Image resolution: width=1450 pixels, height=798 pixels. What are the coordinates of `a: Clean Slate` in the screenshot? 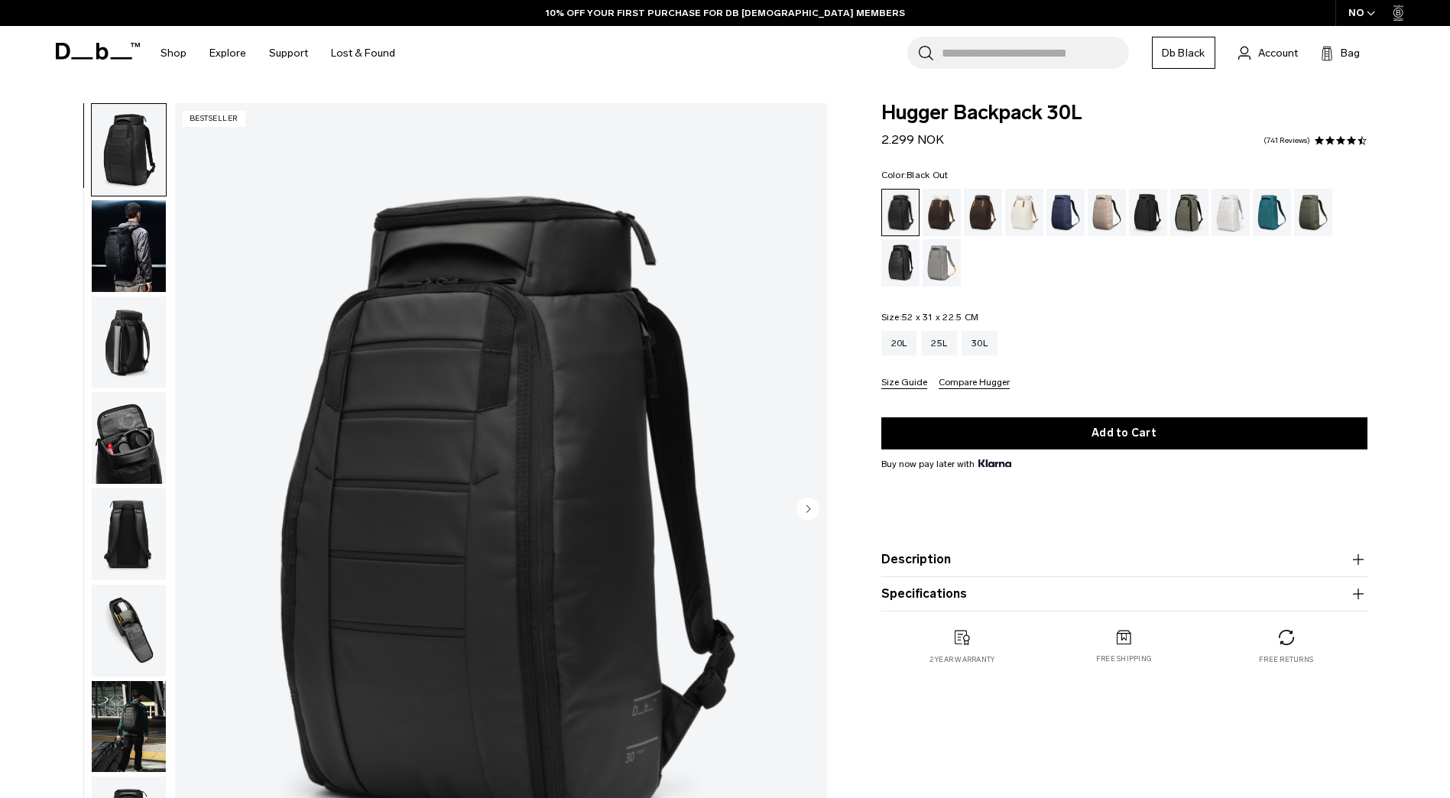 It's located at (1231, 213).